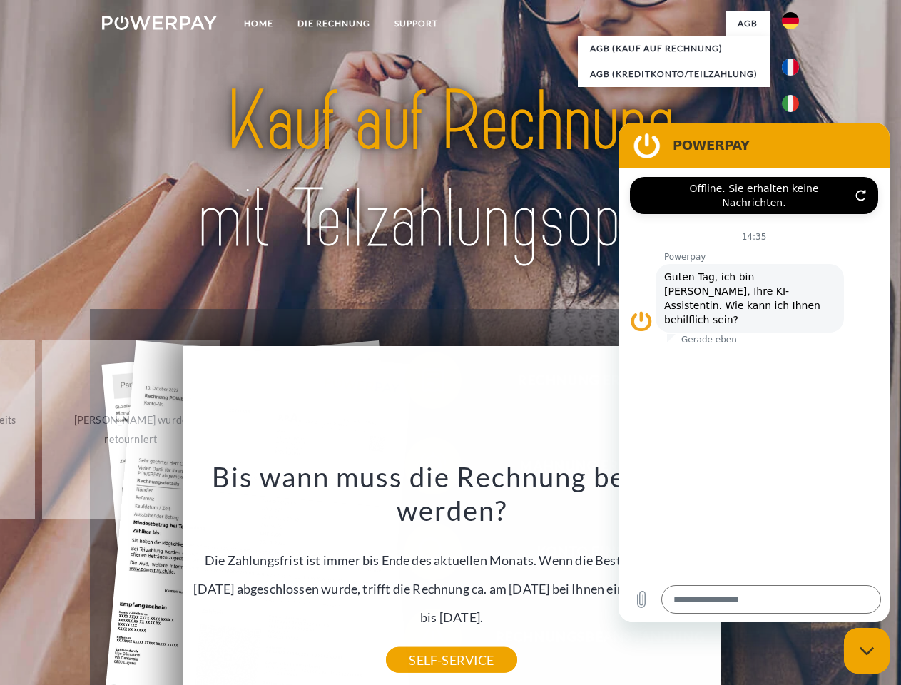 The width and height of the screenshot is (901, 685). What do you see at coordinates (452, 494) in the screenshot?
I see `h3: Bis wann muss die Rechnung bezahlt werden?` at bounding box center [452, 494].